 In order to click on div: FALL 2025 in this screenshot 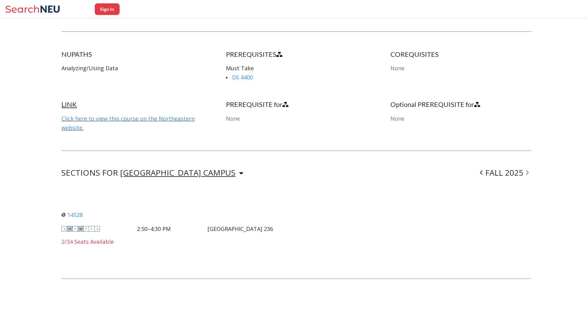, I will do `click(504, 173)`.